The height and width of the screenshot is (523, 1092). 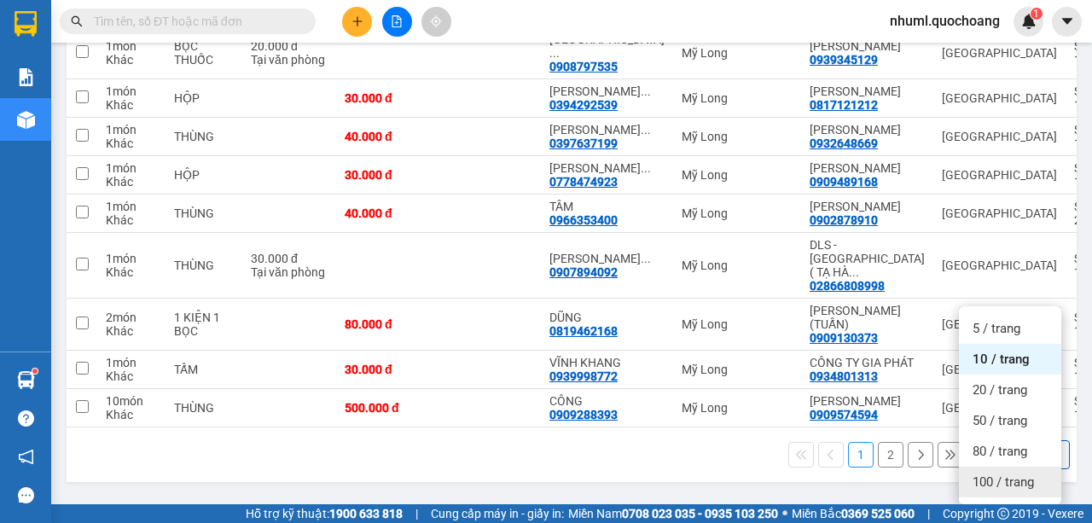 What do you see at coordinates (268, 67) in the screenshot?
I see `div: 0932156204` at bounding box center [268, 67].